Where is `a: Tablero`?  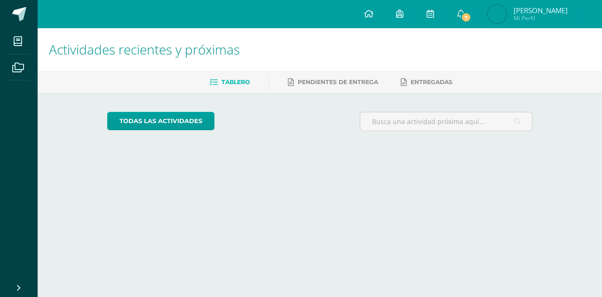 a: Tablero is located at coordinates (229, 82).